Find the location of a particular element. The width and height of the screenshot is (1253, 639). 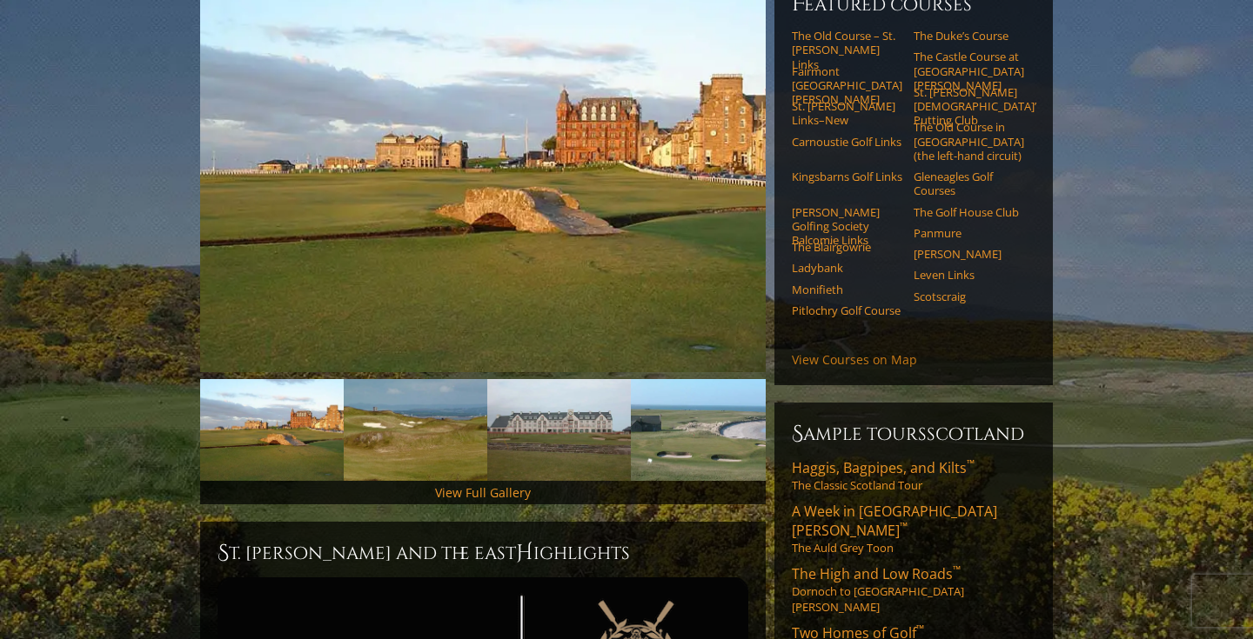

a: Scotscraig is located at coordinates (968, 297).